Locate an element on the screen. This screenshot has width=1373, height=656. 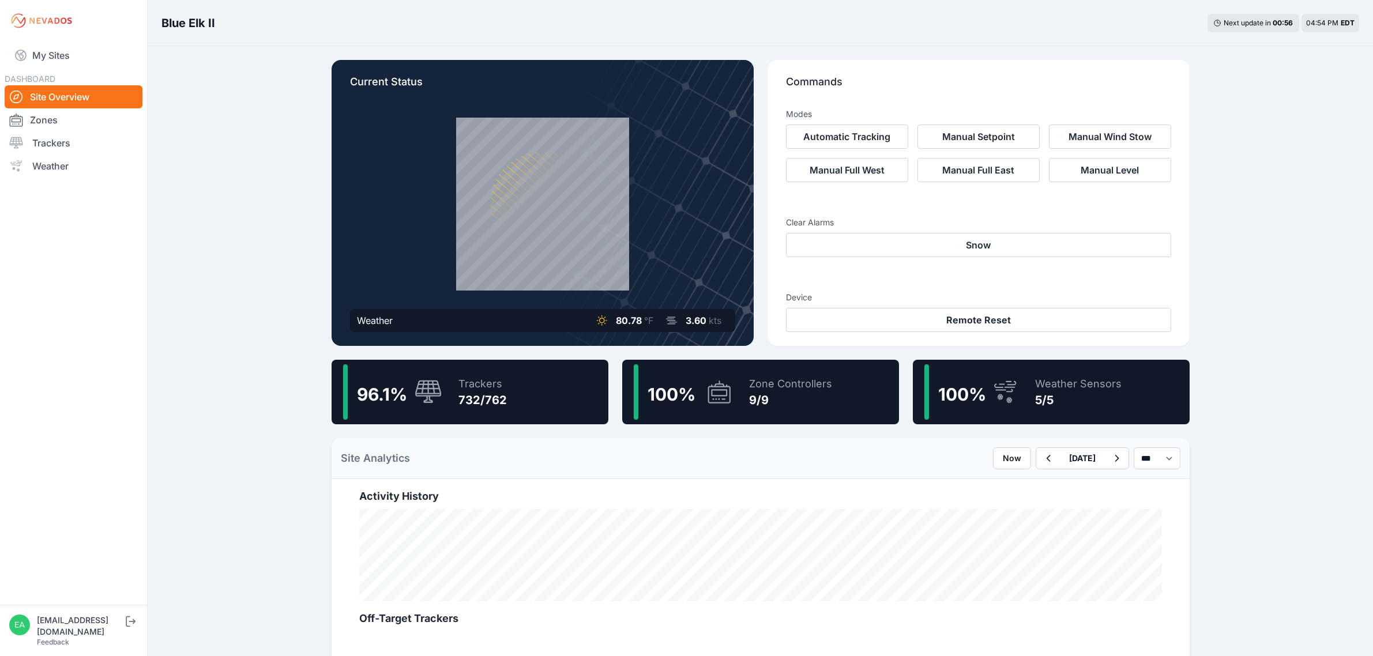
span: DASHBOARD is located at coordinates (30, 78).